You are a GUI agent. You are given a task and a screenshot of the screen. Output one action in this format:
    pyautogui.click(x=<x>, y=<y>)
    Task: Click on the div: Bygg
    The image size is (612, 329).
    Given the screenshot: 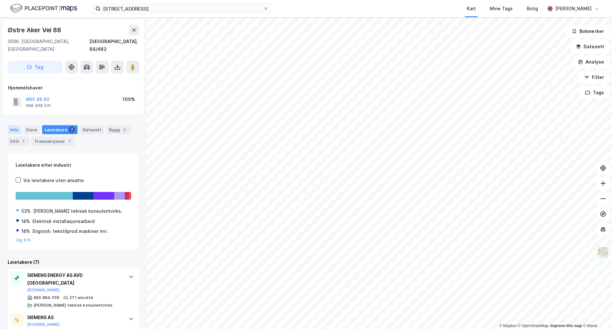 What is the action you would take?
    pyautogui.click(x=118, y=130)
    